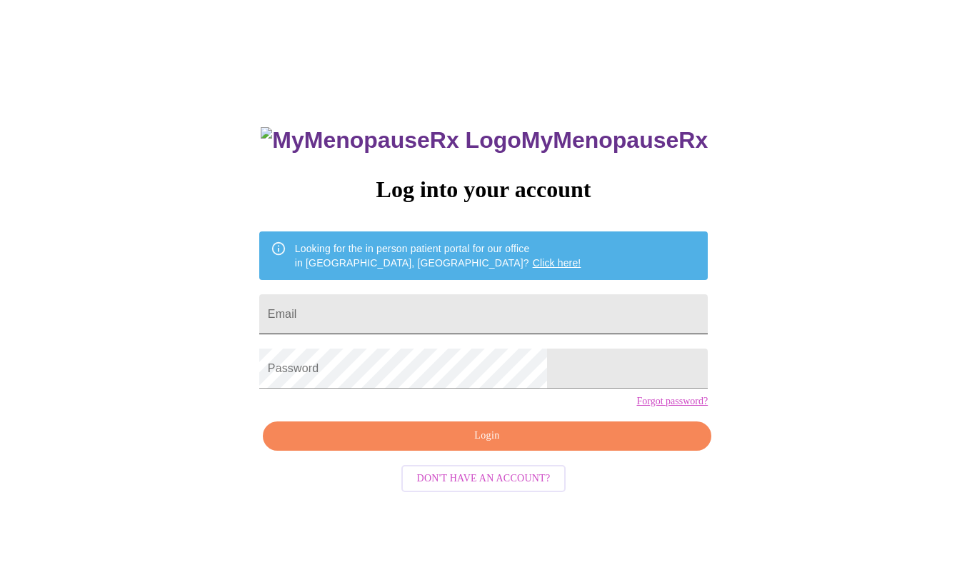  Describe the element at coordinates (487, 436) in the screenshot. I see `span: Login` at that location.